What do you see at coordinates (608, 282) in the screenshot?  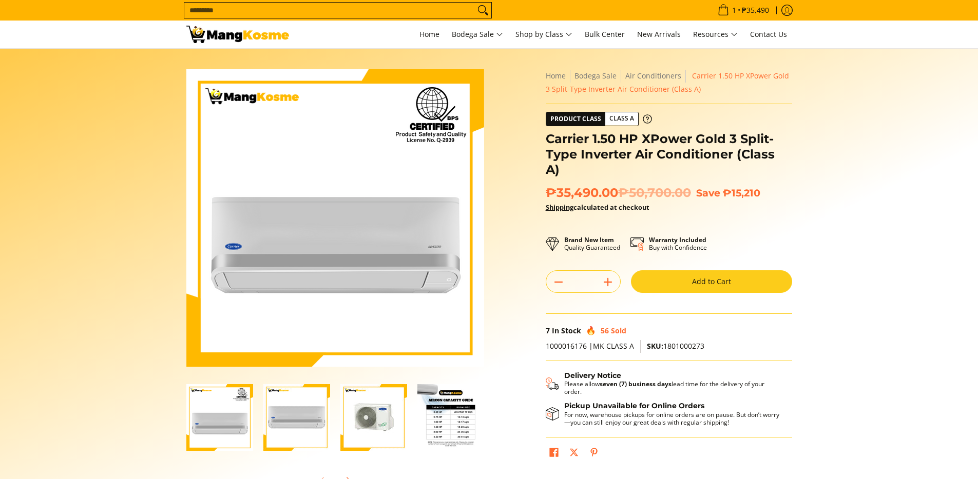 I see `button: Add` at bounding box center [608, 282].